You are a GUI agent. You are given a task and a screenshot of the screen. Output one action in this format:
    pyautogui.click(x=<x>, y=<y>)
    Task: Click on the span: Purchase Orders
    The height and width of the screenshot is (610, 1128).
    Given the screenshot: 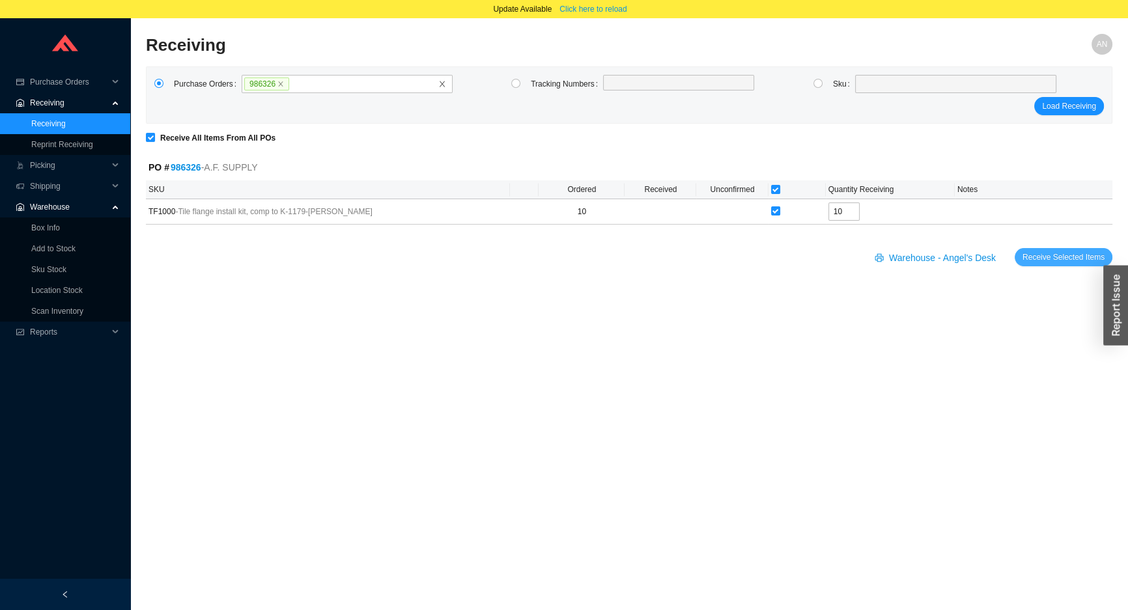 What is the action you would take?
    pyautogui.click(x=69, y=82)
    